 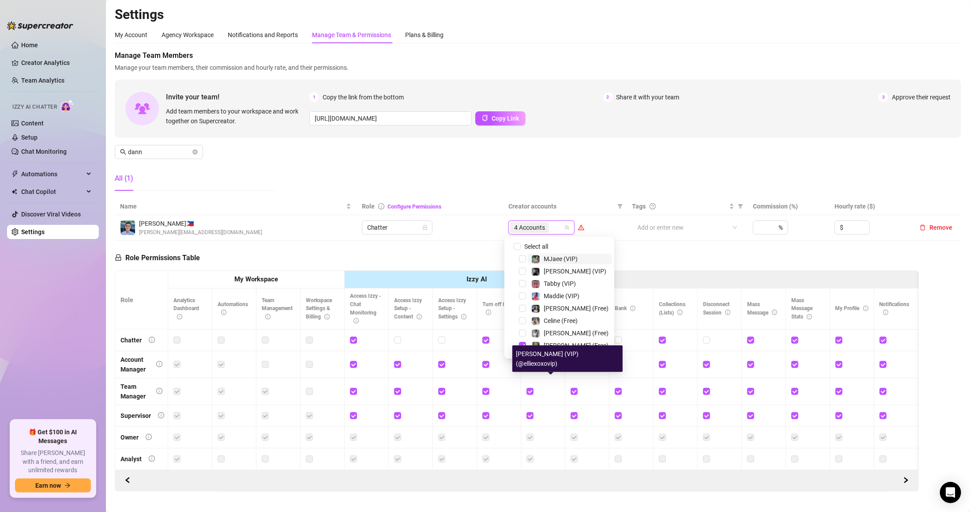 I want to click on div: Open Intercom Messenger, so click(x=951, y=492).